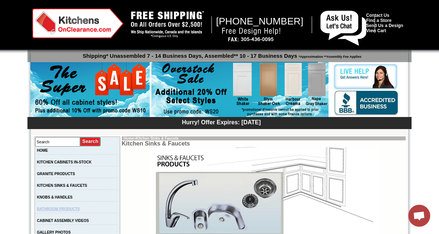 This screenshot has width=439, height=234. What do you see at coordinates (376, 31) in the screenshot?
I see `a: View Cart` at bounding box center [376, 31].